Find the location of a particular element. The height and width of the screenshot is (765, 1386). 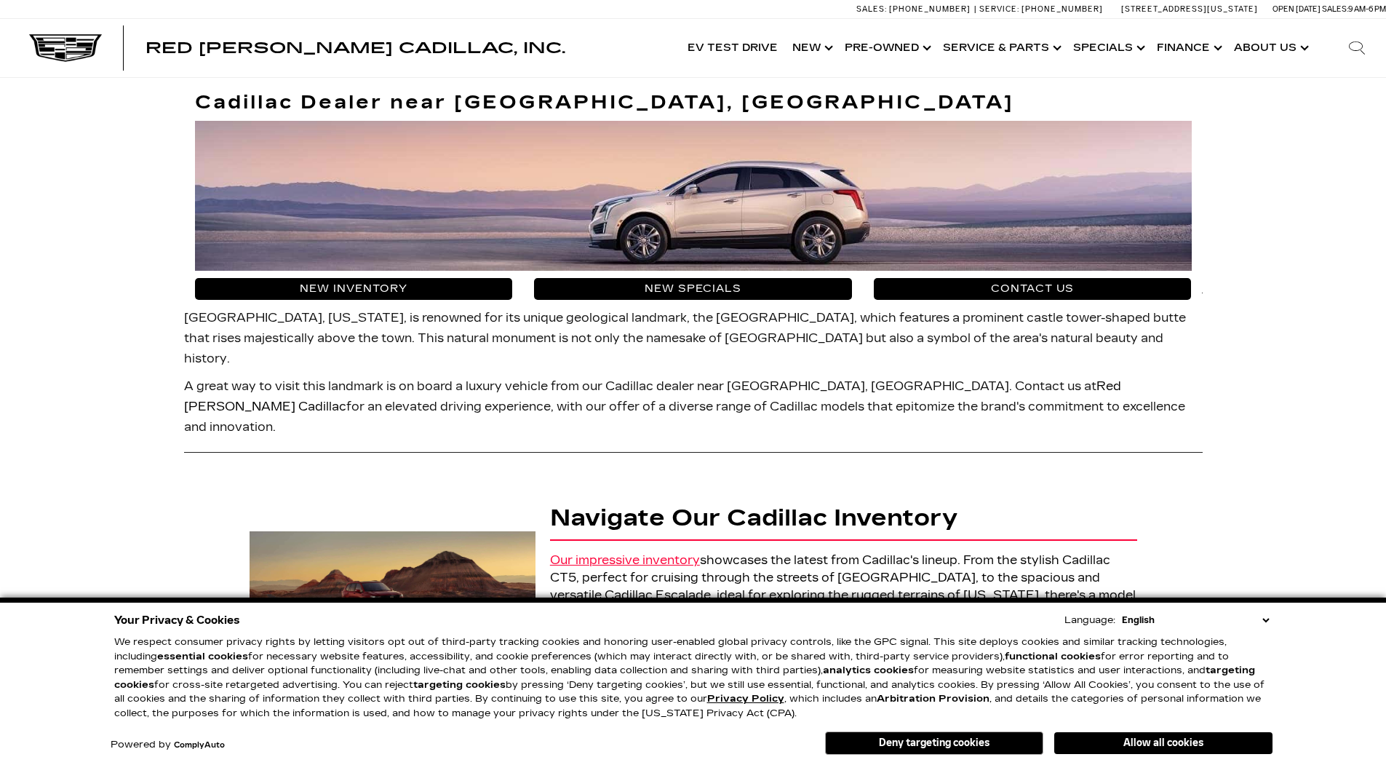

img: Cadillac Dark Logo with Cadillac White Text is located at coordinates (65, 48).